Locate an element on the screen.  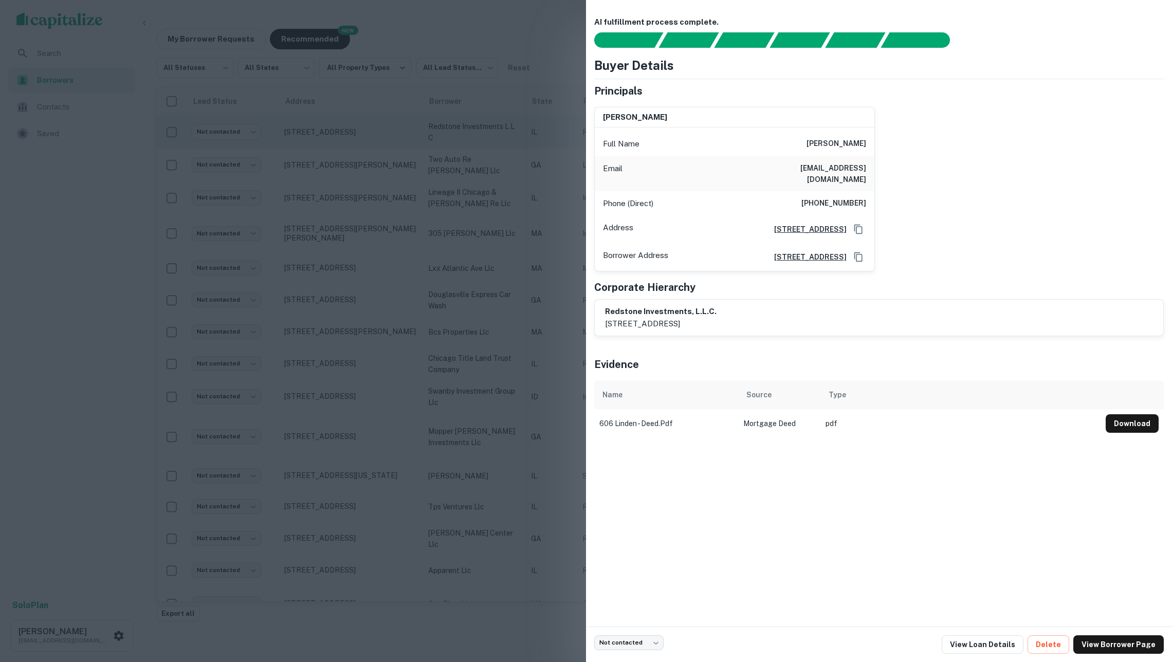
h5: Principals is located at coordinates (619, 91).